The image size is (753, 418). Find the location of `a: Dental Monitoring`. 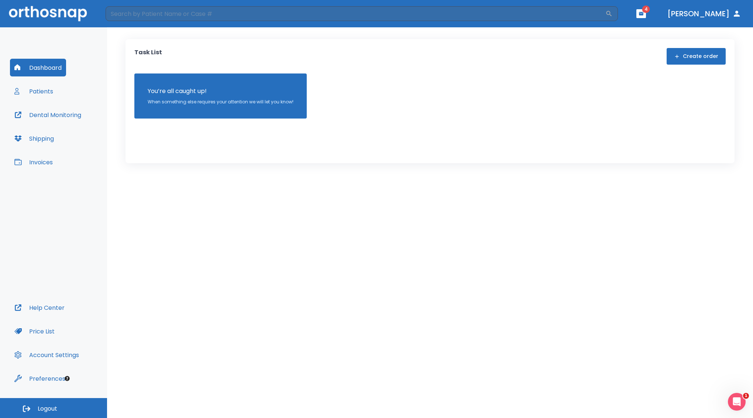

a: Dental Monitoring is located at coordinates (48, 115).